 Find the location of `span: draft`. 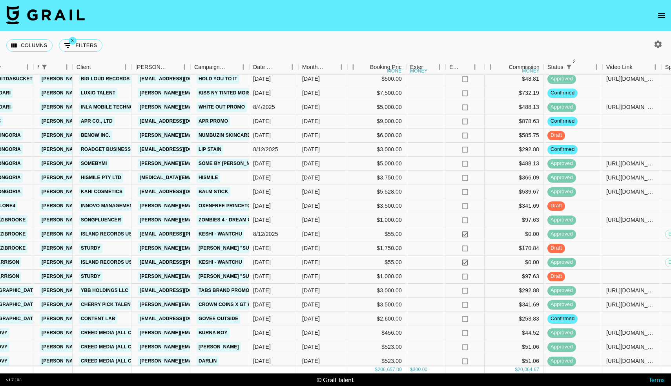

span: draft is located at coordinates (556, 277).